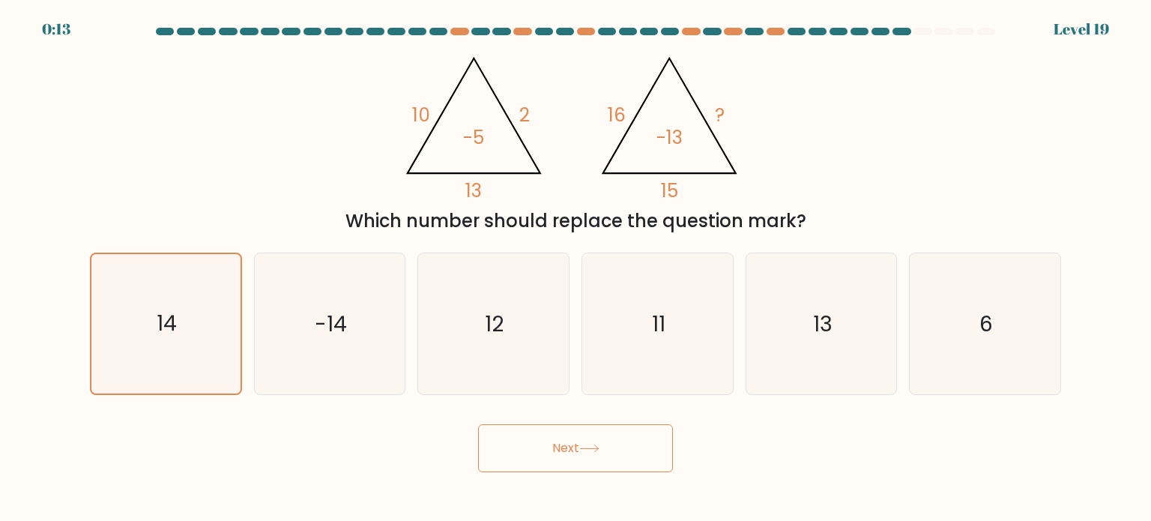 Image resolution: width=1151 pixels, height=521 pixels. Describe the element at coordinates (421, 115) in the screenshot. I see `tspan: 10` at that location.